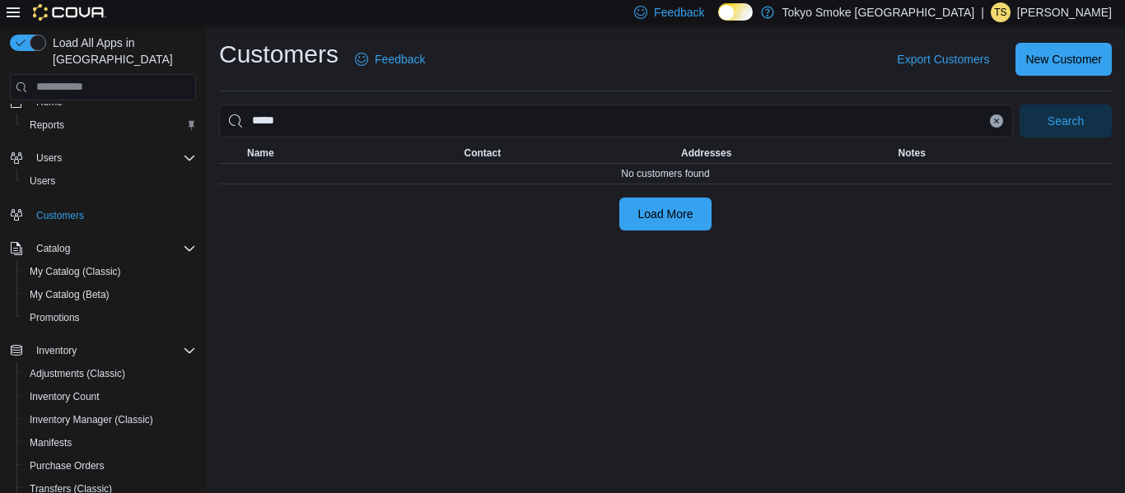 The image size is (1125, 493). Describe the element at coordinates (67, 466) in the screenshot. I see `a: Purchase Orders` at that location.